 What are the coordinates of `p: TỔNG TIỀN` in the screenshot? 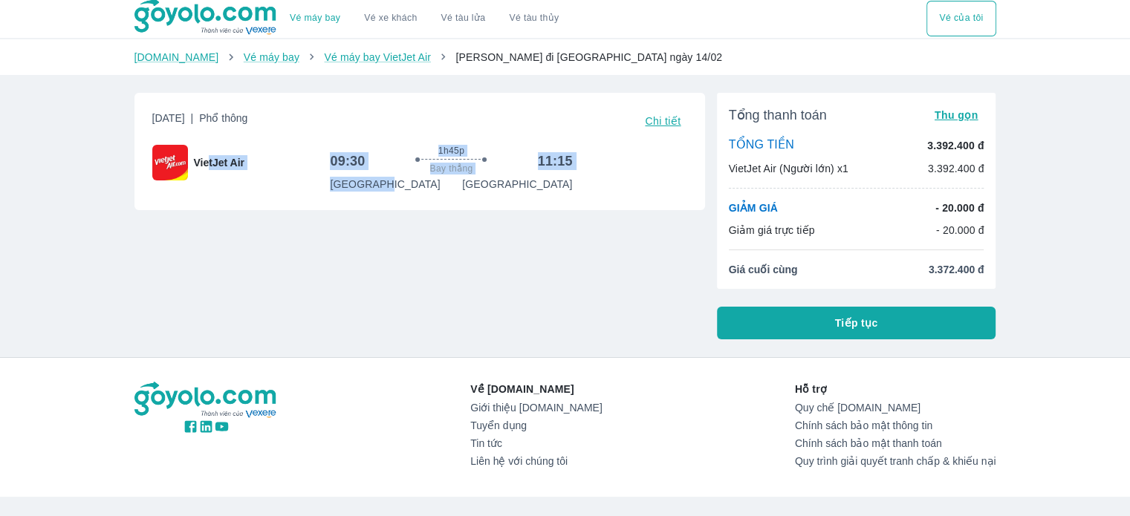 It's located at (761, 146).